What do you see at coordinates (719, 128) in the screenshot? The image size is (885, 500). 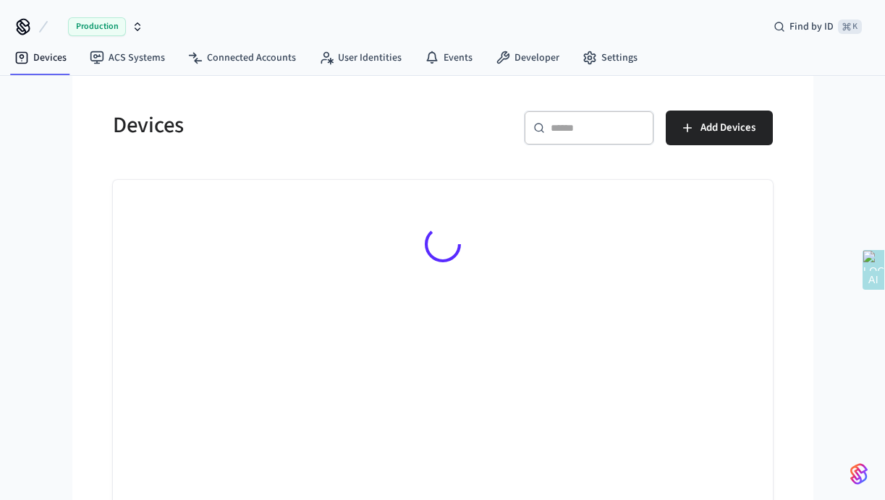 I see `button: Add Devices` at bounding box center [719, 128].